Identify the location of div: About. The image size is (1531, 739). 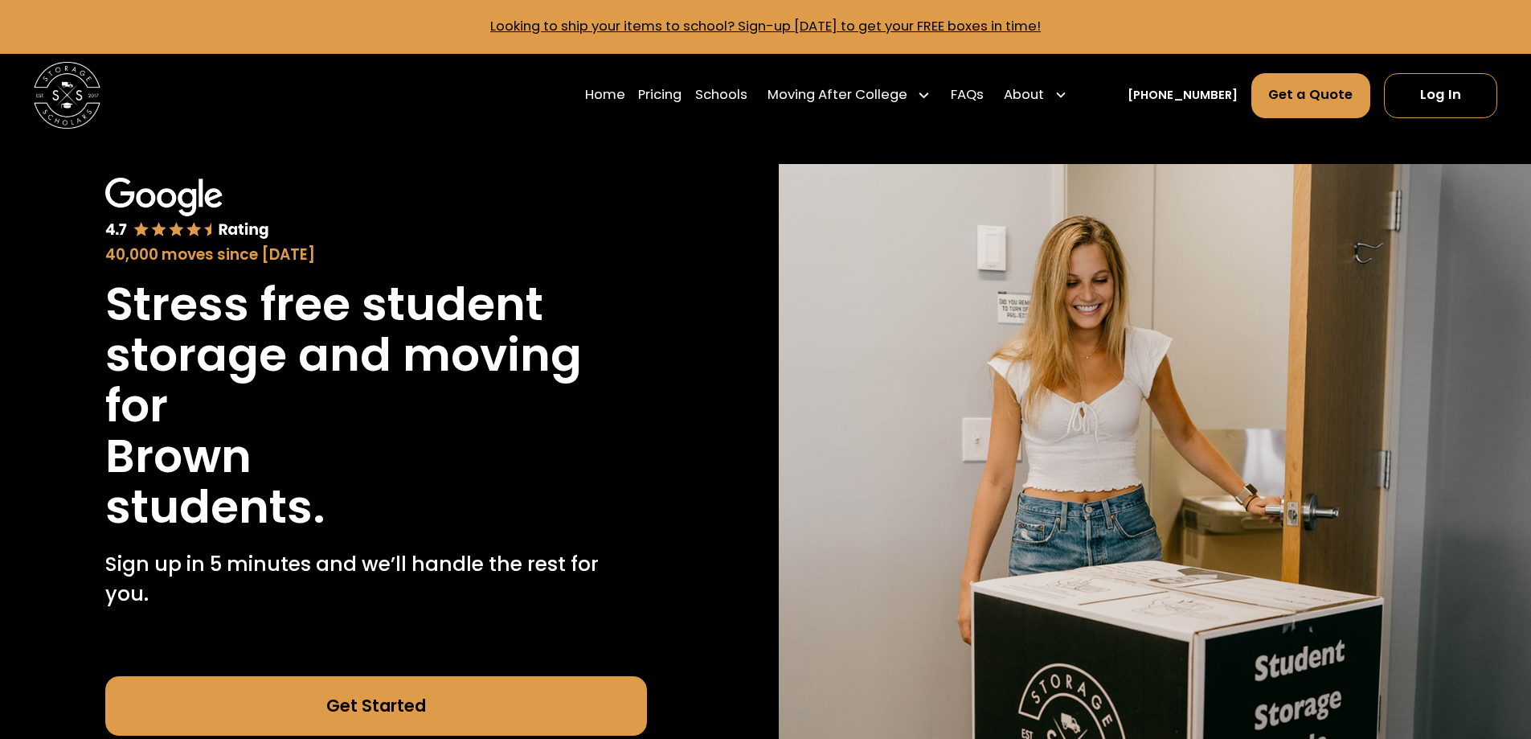
(1024, 95).